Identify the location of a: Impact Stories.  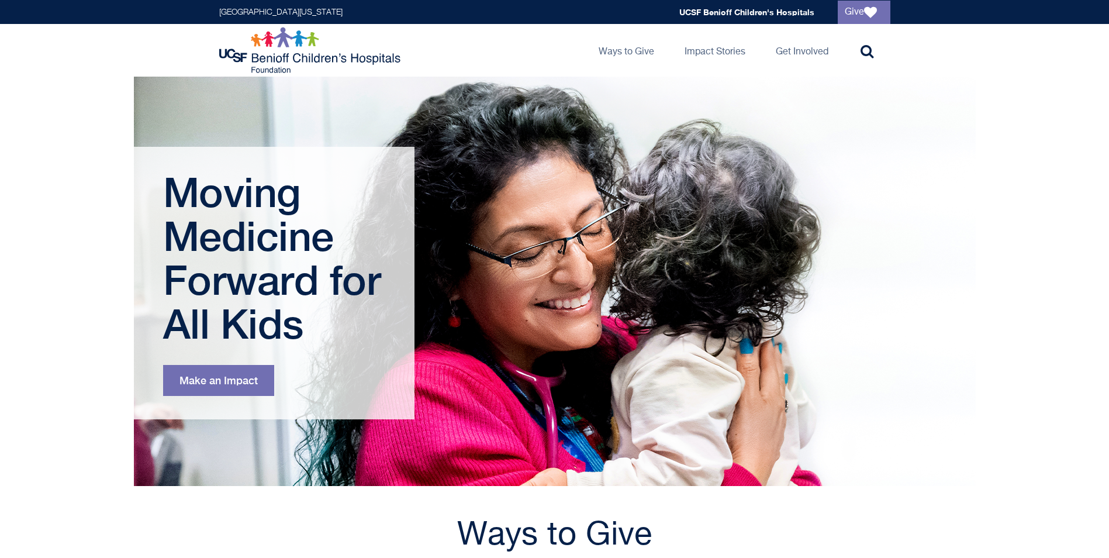
(715, 50).